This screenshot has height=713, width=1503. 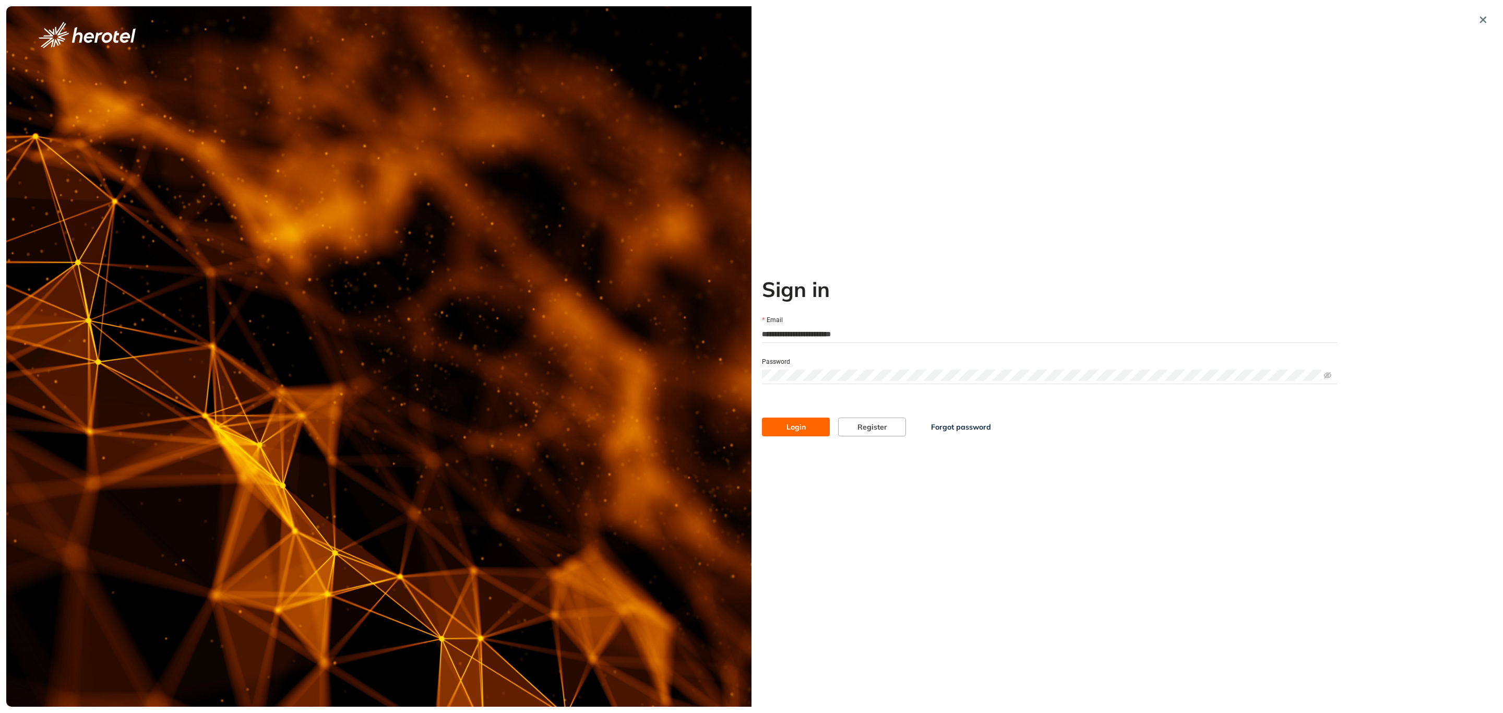 I want to click on h2: Sign in, so click(x=1050, y=289).